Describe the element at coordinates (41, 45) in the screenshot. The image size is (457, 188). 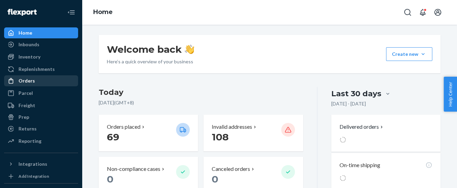
I see `a: Inbounds` at that location.